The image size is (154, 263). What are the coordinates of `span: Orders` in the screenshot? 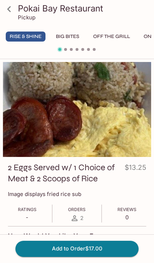 It's located at (77, 209).